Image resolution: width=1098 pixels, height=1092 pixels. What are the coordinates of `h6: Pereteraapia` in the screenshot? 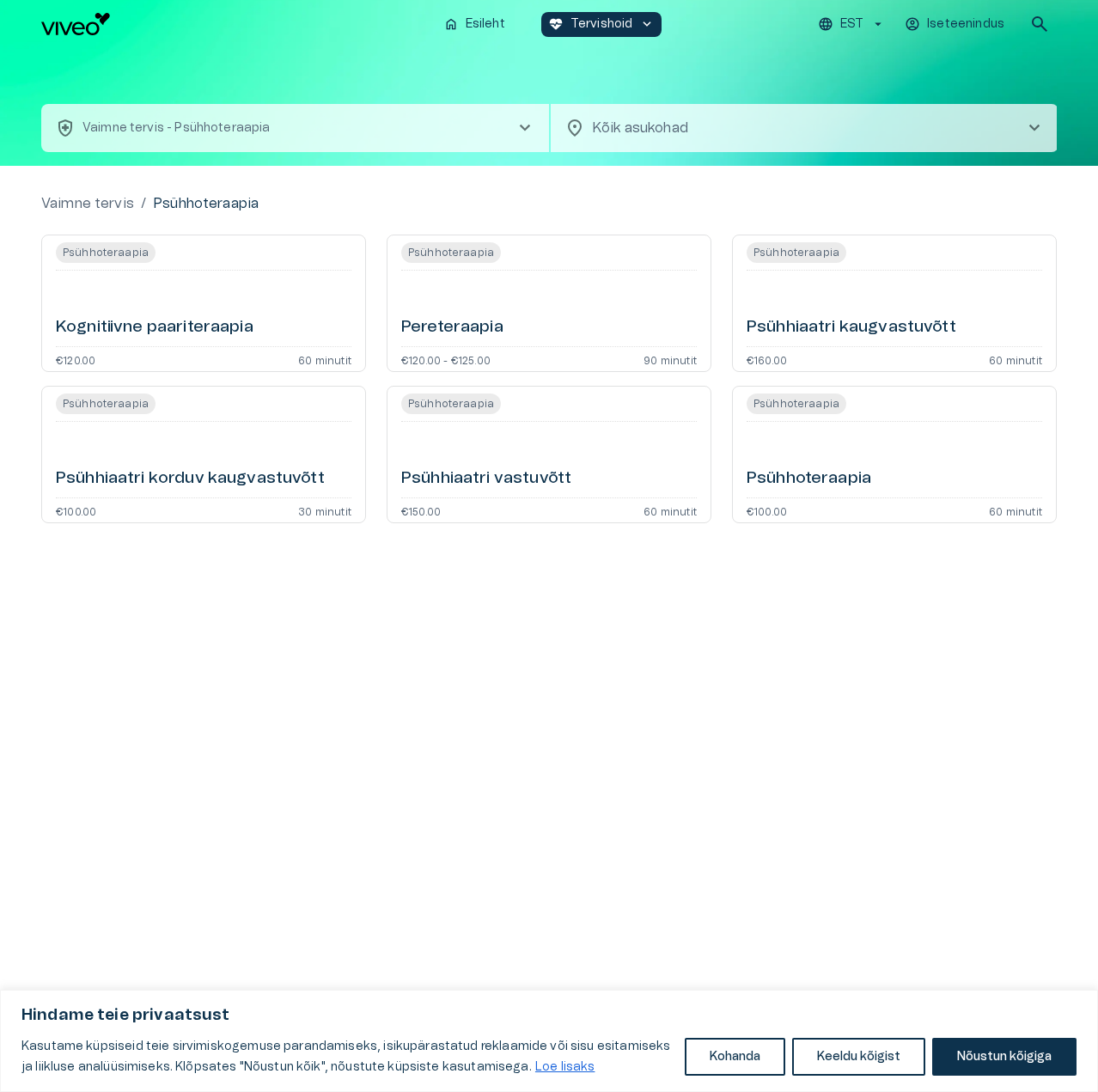 It's located at (451, 327).